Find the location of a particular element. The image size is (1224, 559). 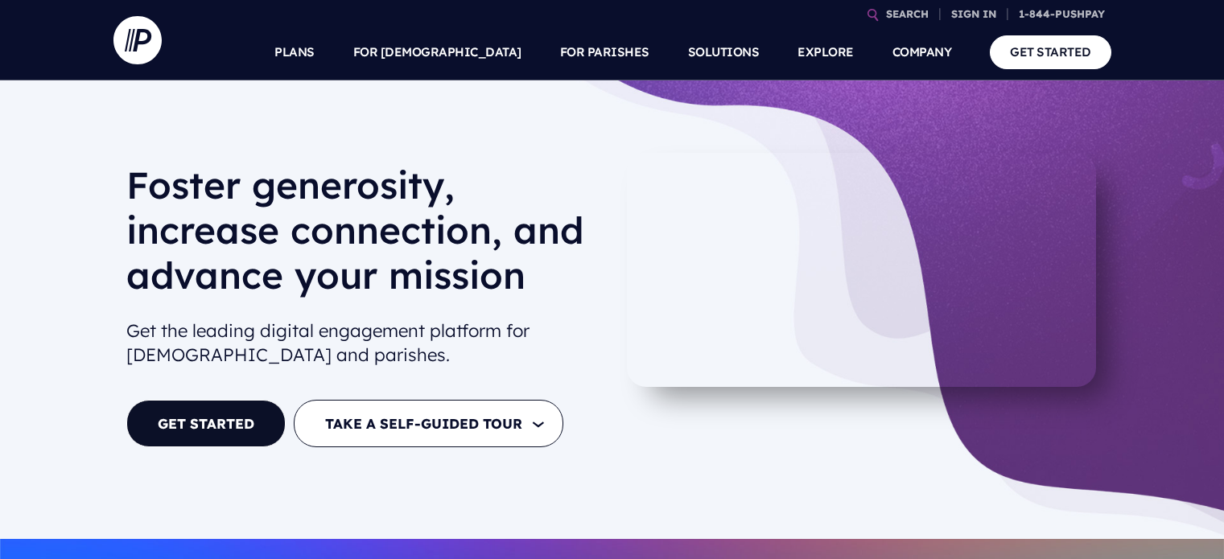

a: PLANS is located at coordinates (295, 52).